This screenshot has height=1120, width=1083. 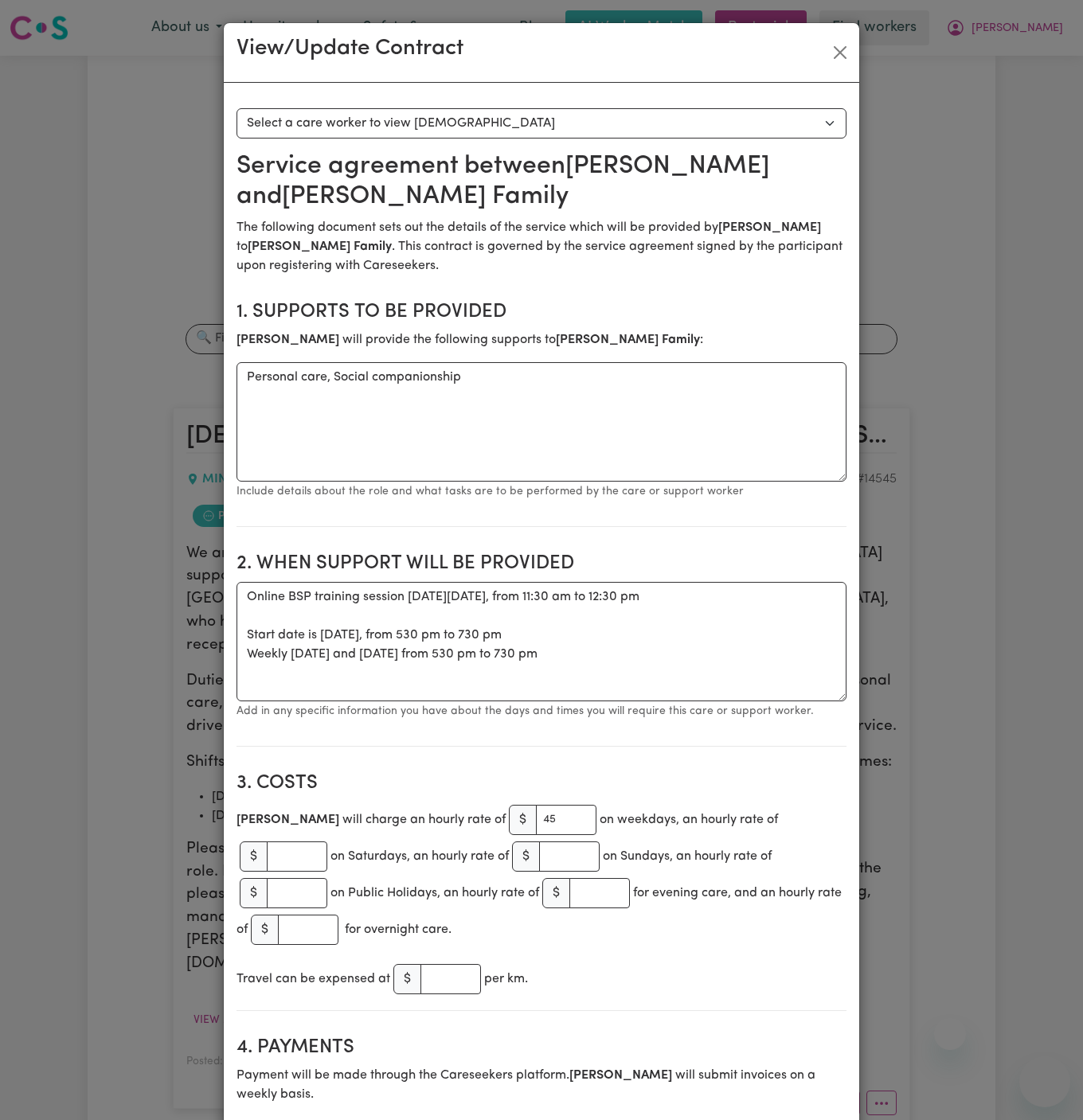 What do you see at coordinates (542, 1085) in the screenshot?
I see `p: Payment will be made through the Careseekers platform. will submit invoices on a weekly basis.` at bounding box center [542, 1085].